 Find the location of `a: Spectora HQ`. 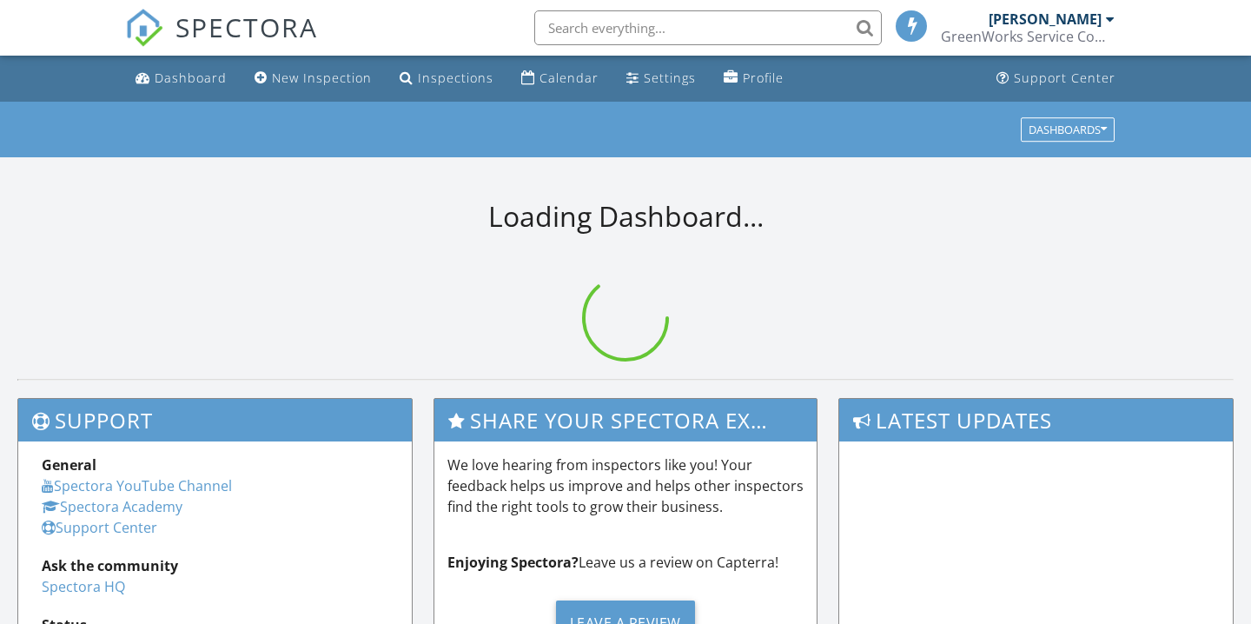

a: Spectora HQ is located at coordinates (83, 586).